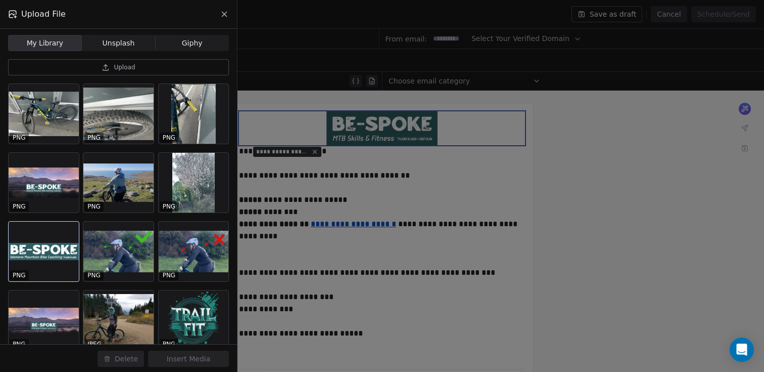 The width and height of the screenshot is (764, 372). I want to click on button: Upload, so click(118, 67).